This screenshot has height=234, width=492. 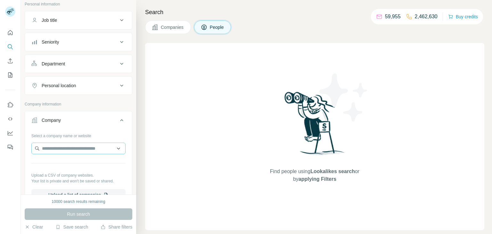 I want to click on button: Buy credits, so click(x=463, y=17).